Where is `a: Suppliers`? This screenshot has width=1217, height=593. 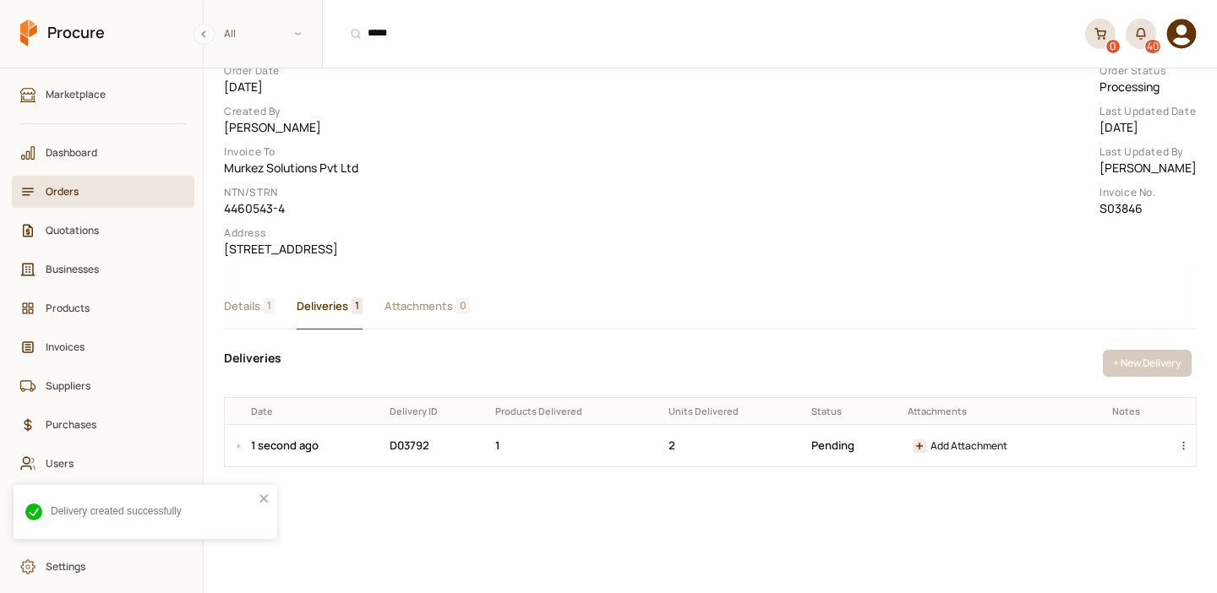
a: Suppliers is located at coordinates (103, 386).